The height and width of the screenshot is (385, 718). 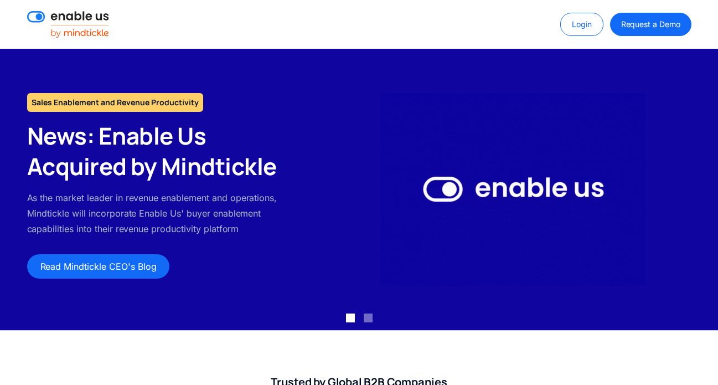 I want to click on div: Show slide 1 of 2, so click(x=350, y=318).